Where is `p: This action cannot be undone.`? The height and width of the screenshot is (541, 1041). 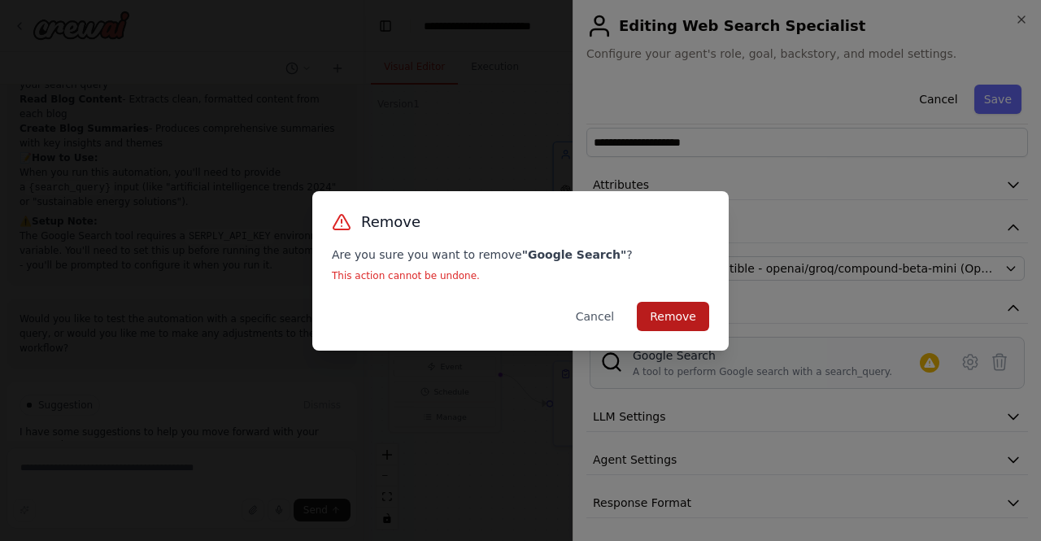 p: This action cannot be undone. is located at coordinates (520, 276).